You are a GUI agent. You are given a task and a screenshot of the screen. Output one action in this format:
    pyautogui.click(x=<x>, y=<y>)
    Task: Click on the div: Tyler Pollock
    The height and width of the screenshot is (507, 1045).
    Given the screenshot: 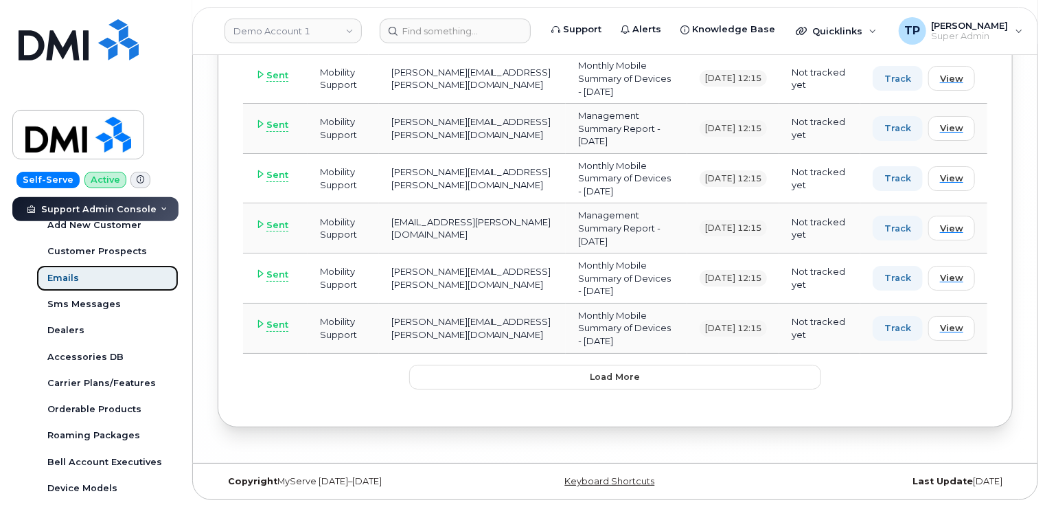 What is the action you would take?
    pyautogui.click(x=961, y=31)
    